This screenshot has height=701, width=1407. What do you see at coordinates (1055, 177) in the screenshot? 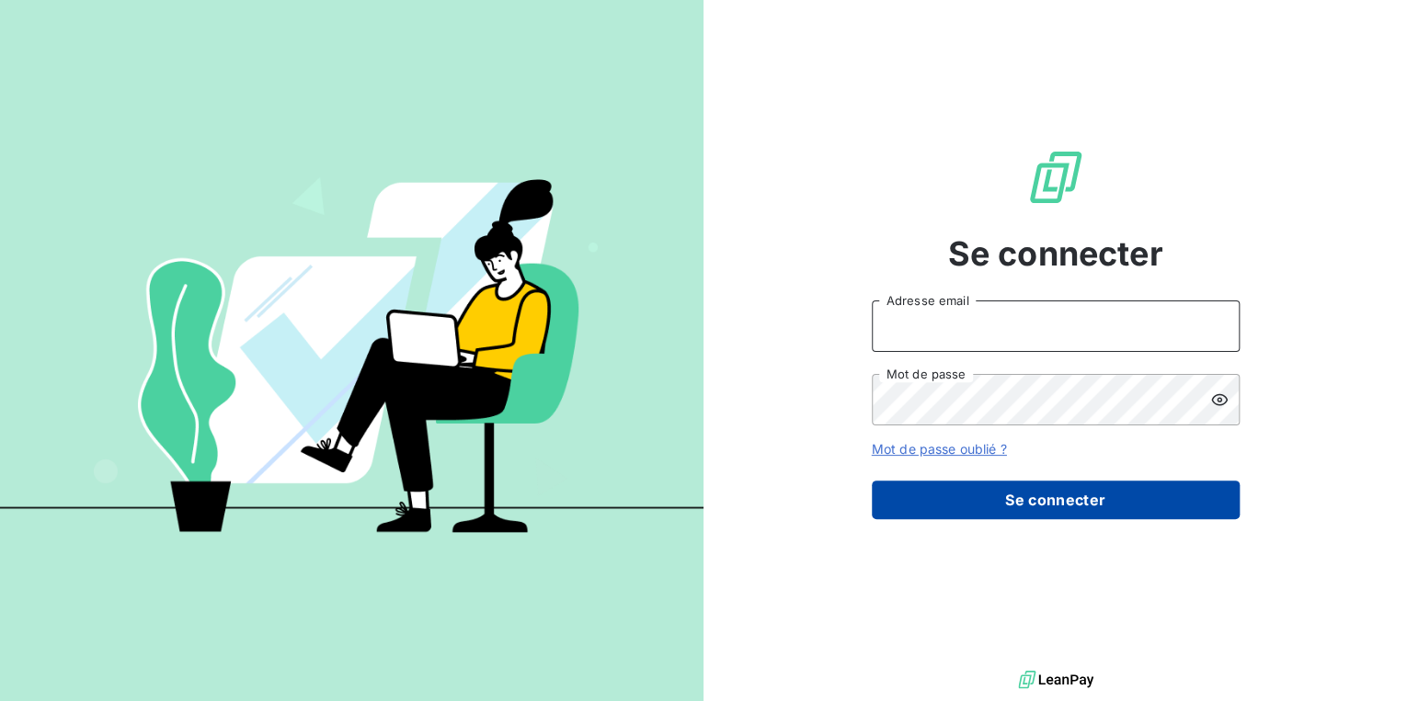
I see `img: Logo LeanPay` at bounding box center [1055, 177].